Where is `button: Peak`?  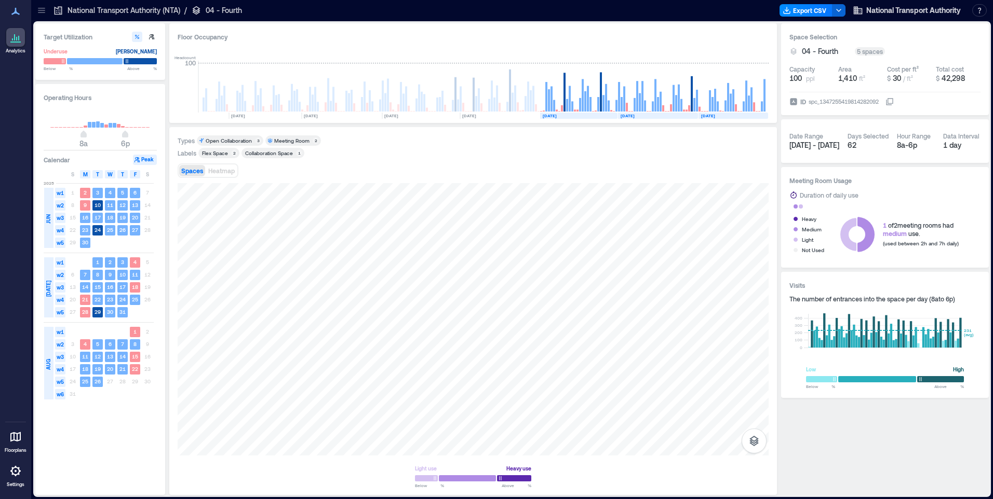 button: Peak is located at coordinates (145, 160).